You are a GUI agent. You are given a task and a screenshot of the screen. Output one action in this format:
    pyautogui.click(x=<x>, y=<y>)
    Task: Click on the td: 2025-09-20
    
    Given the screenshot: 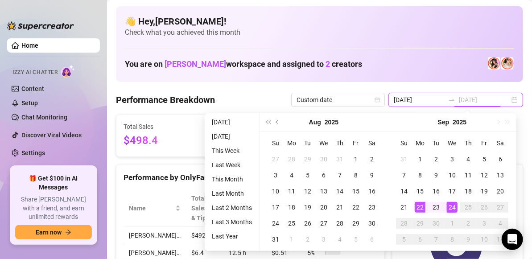 What is the action you would take?
    pyautogui.click(x=500, y=191)
    